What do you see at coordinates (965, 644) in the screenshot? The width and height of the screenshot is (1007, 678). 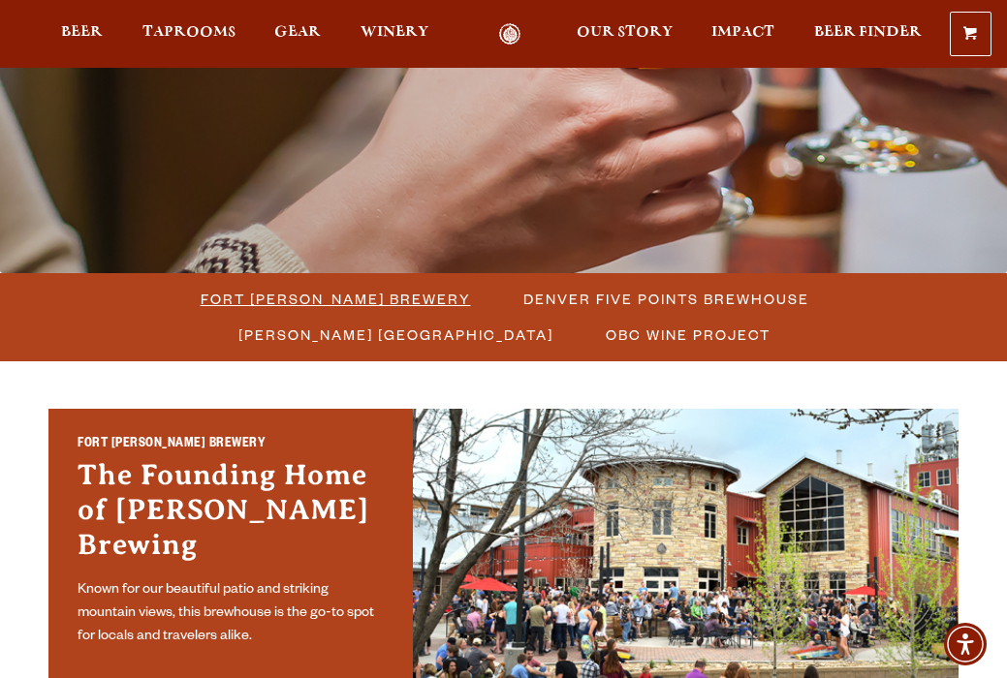 I see `div: Accessibility Menu` at bounding box center [965, 644].